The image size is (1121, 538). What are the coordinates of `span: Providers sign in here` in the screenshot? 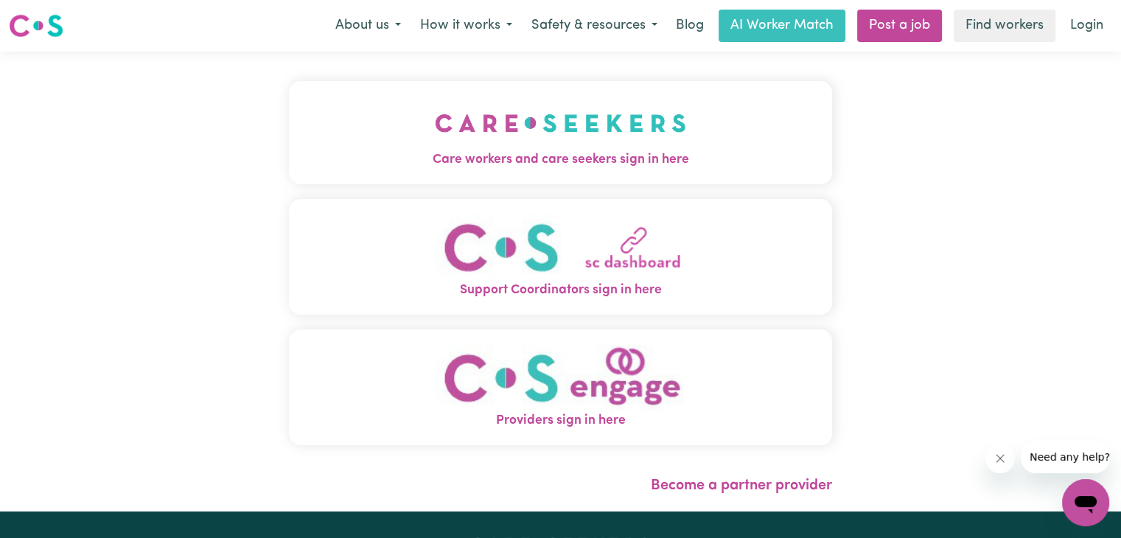 It's located at (560, 421).